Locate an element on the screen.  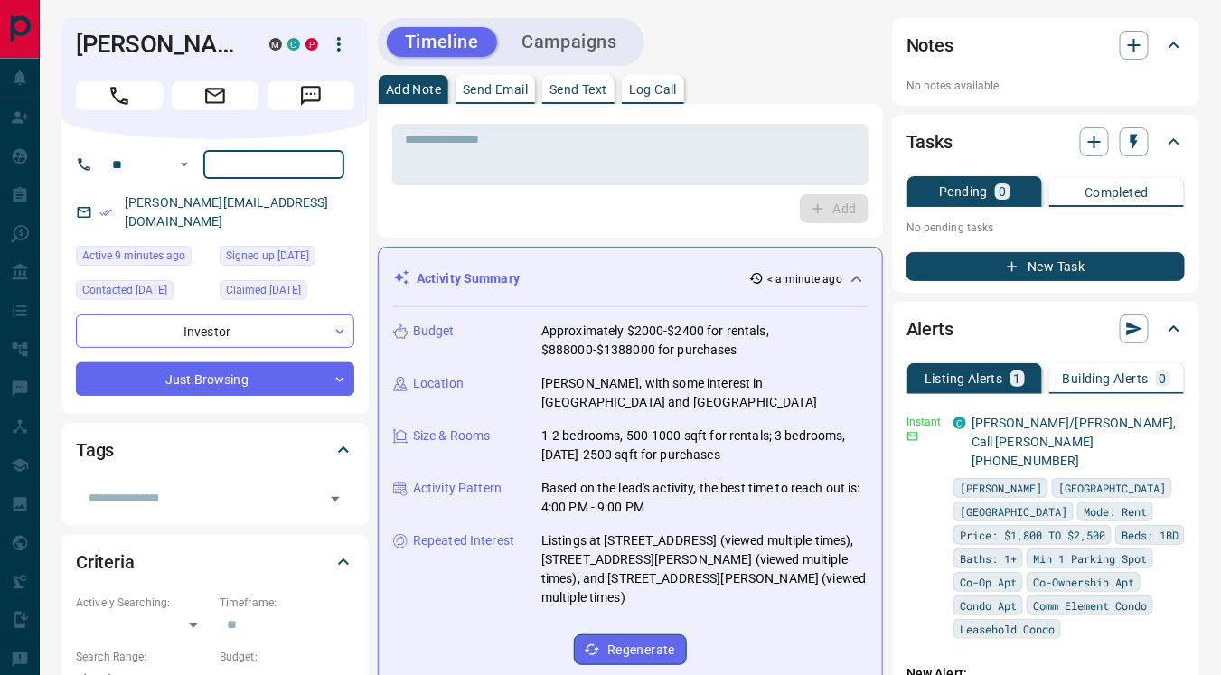
button: Regenerate is located at coordinates (630, 650).